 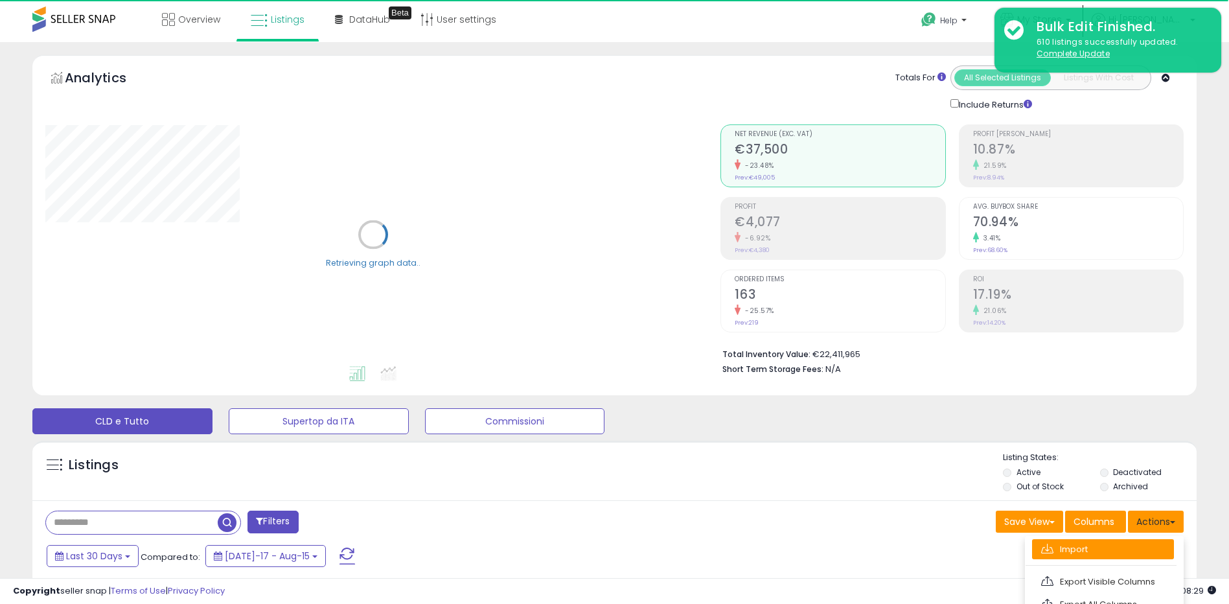 What do you see at coordinates (1078, 279) in the screenshot?
I see `span: ROI` at bounding box center [1078, 279].